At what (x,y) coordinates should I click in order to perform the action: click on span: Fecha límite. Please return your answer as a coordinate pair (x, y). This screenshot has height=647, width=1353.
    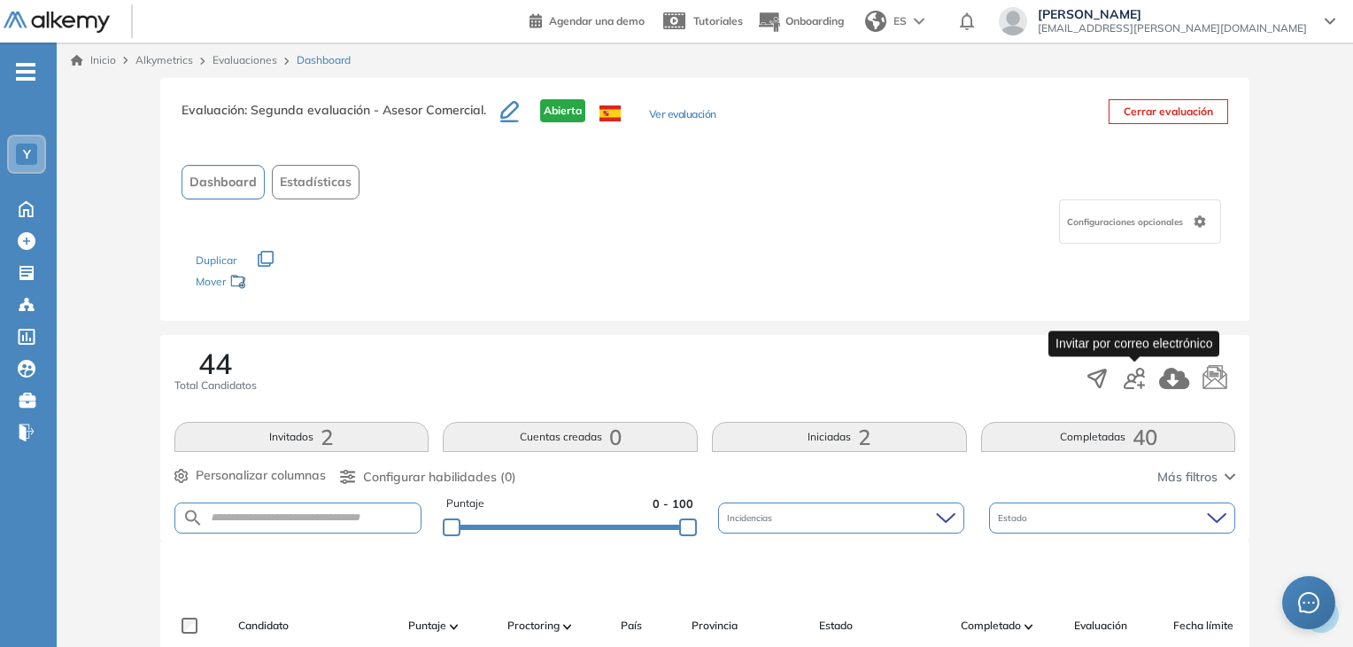
    Looking at the image, I should click on (1204, 625).